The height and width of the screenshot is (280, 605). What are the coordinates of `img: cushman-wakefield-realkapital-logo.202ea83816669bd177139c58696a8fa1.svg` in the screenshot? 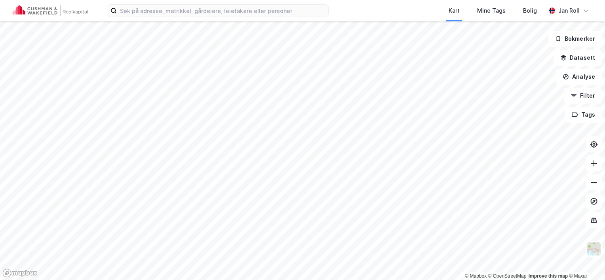 It's located at (50, 11).